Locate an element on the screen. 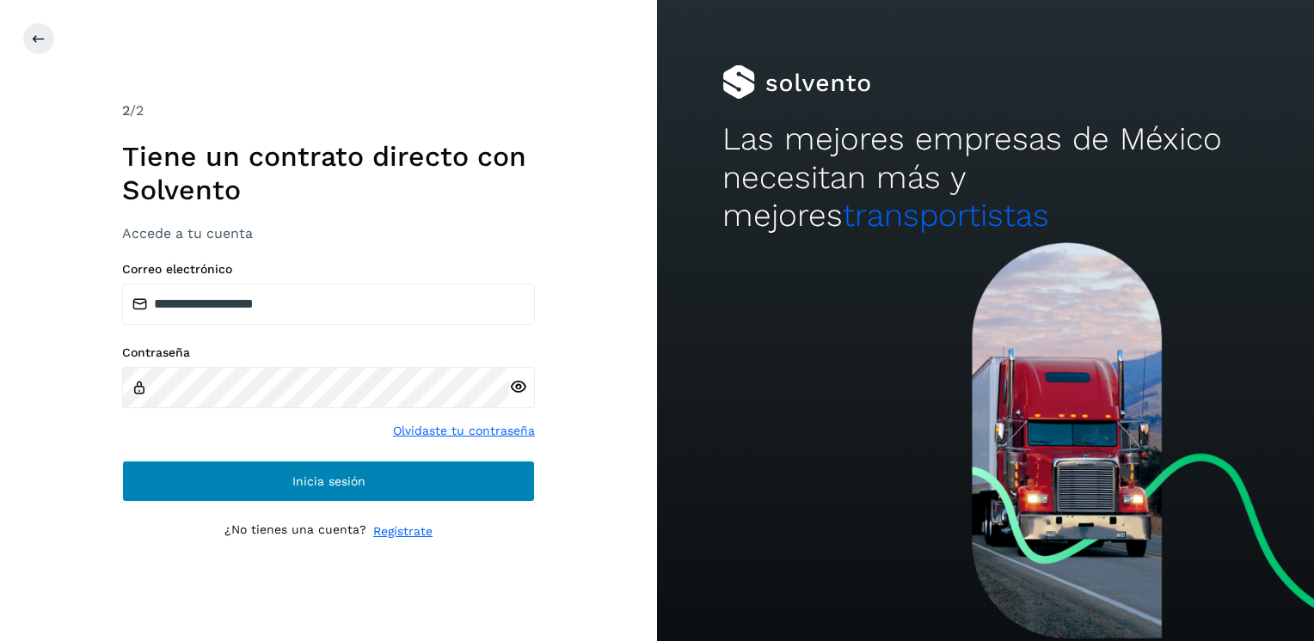 This screenshot has height=641, width=1314. a: Regístrate is located at coordinates (402, 531).